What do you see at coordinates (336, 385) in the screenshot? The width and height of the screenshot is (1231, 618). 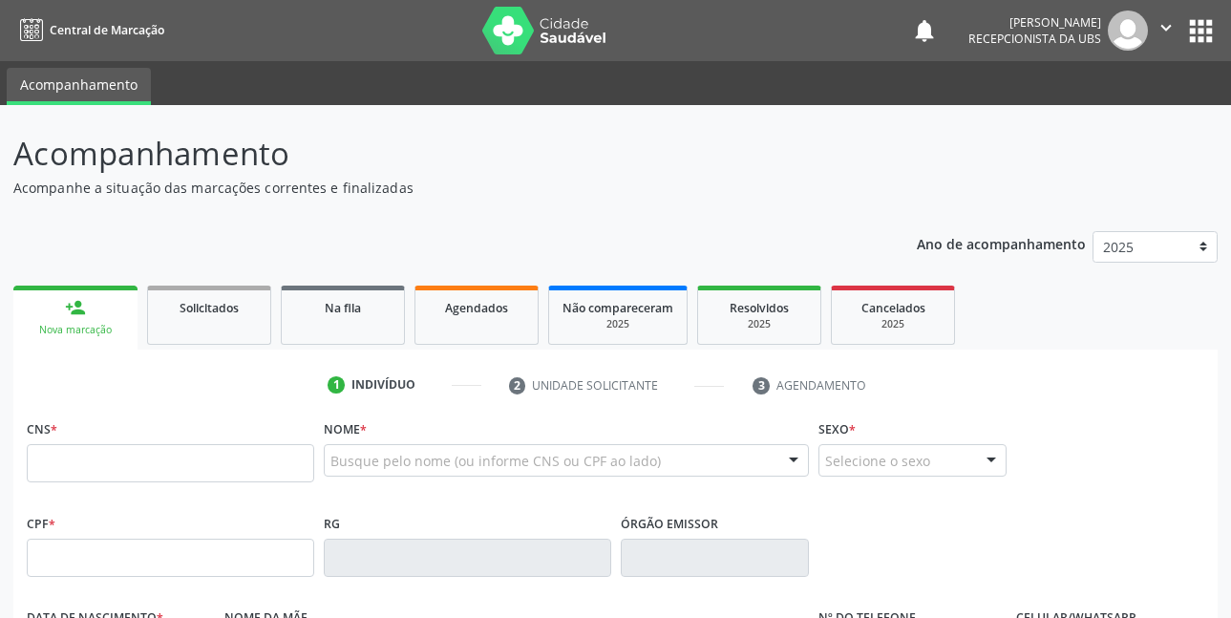 I see `div: 1` at bounding box center [336, 385].